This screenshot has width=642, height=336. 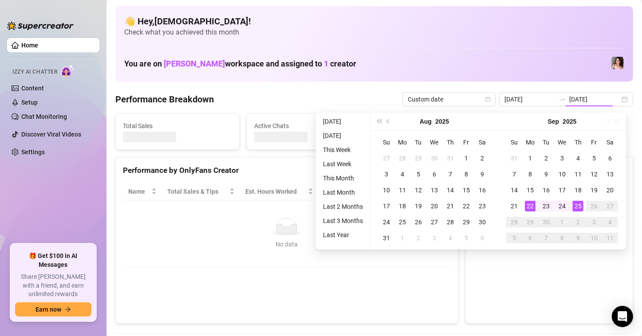 I want to click on img: Lauren, so click(x=618, y=63).